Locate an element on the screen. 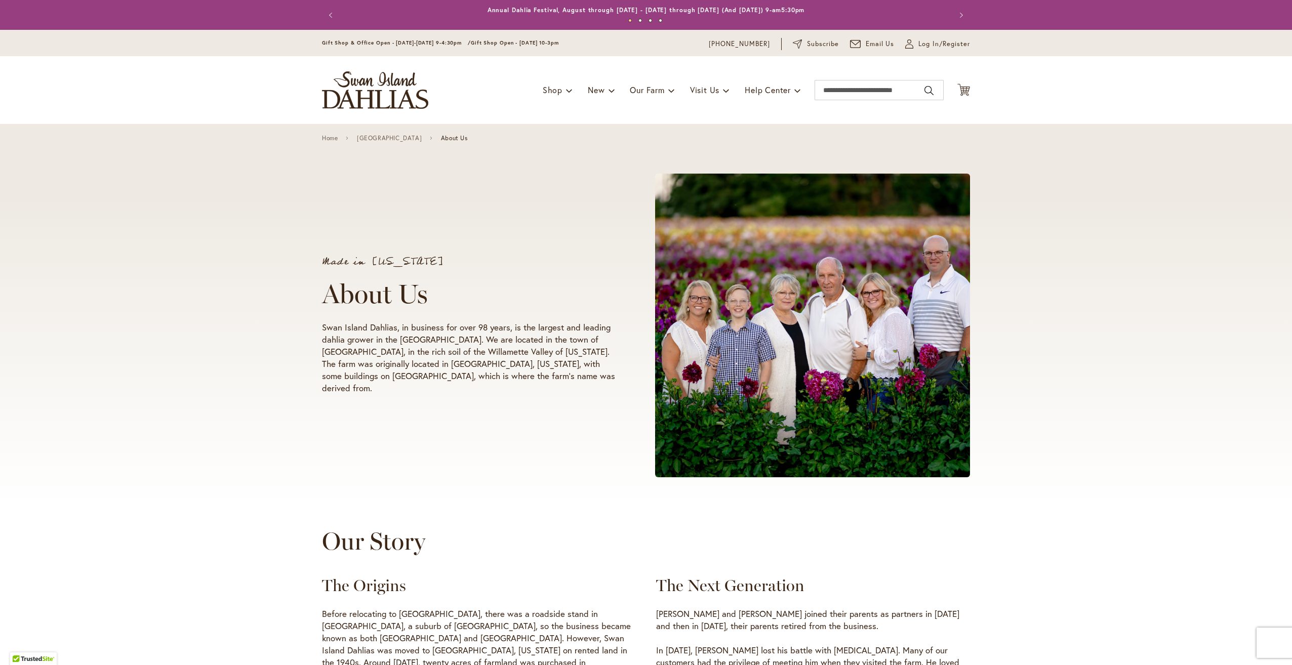 The width and height of the screenshot is (1292, 665). button: 1 of 4 is located at coordinates (630, 20).